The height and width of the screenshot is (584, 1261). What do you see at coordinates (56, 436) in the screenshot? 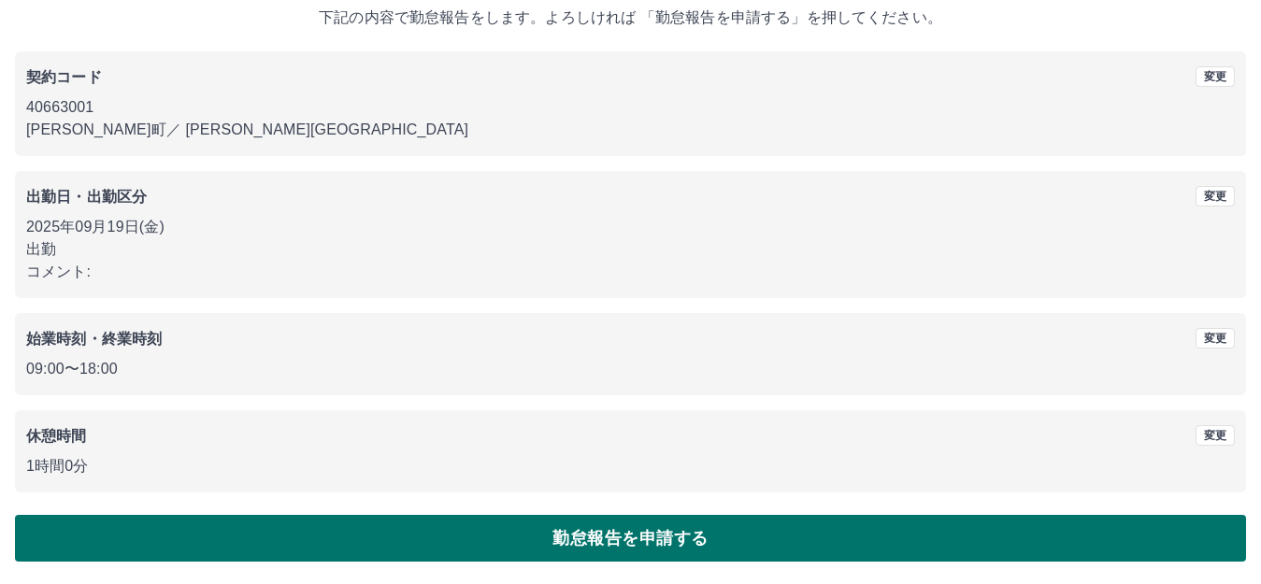
I see `b: 休憩時間` at bounding box center [56, 436].